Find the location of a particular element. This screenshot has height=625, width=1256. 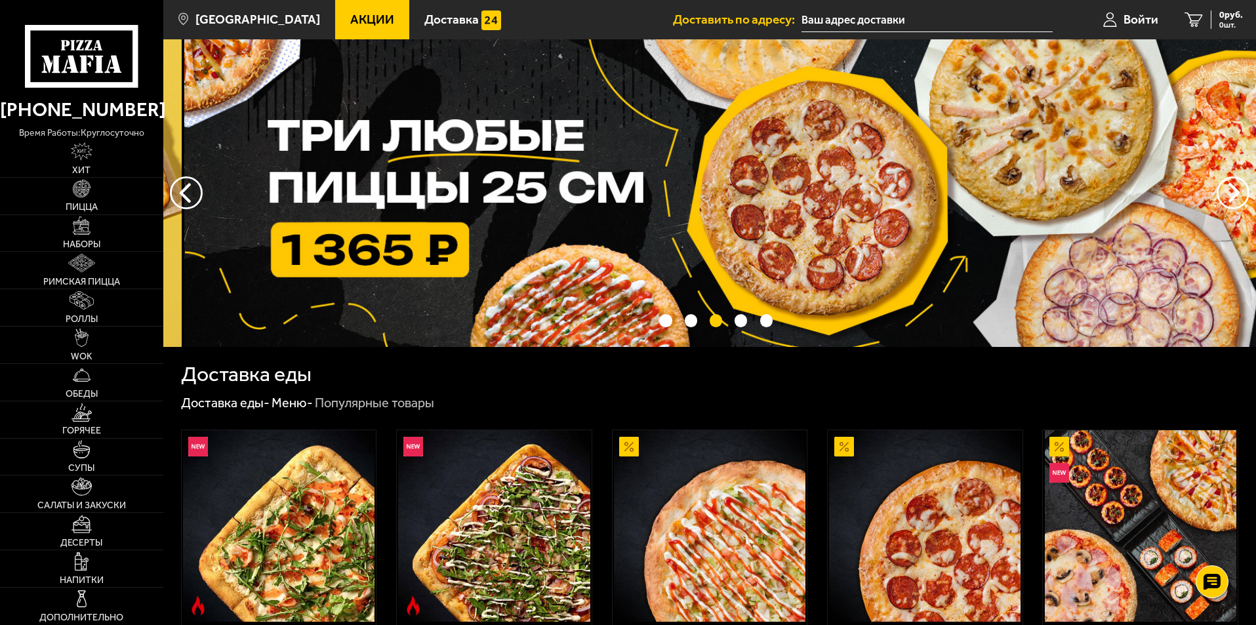

span: Горячее is located at coordinates (81, 431).